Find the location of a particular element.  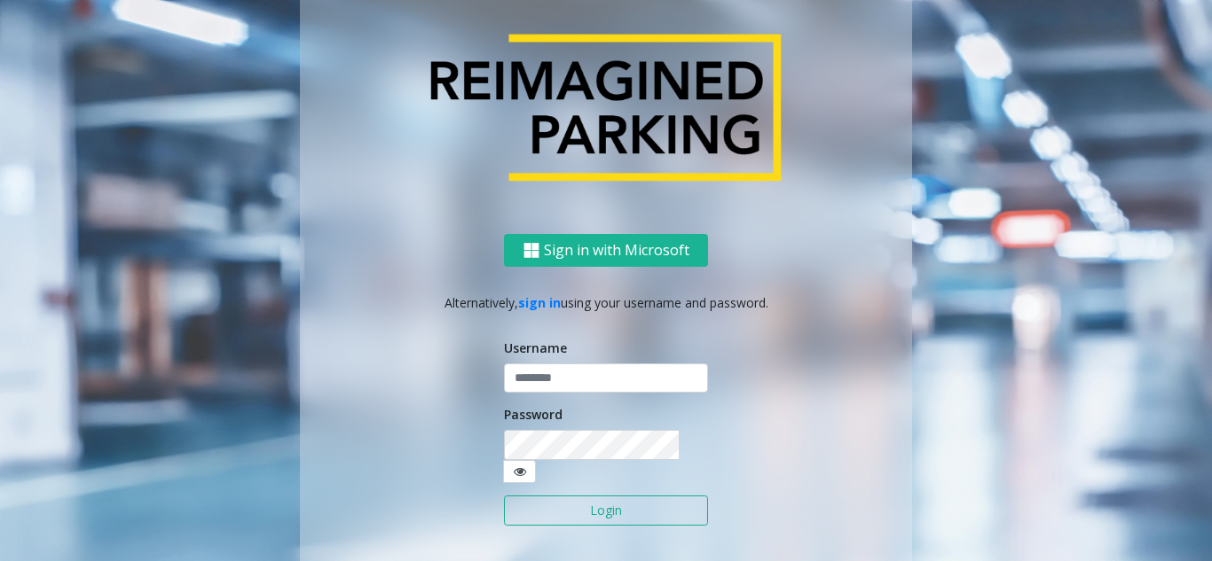

a: sign in is located at coordinates (539, 302).